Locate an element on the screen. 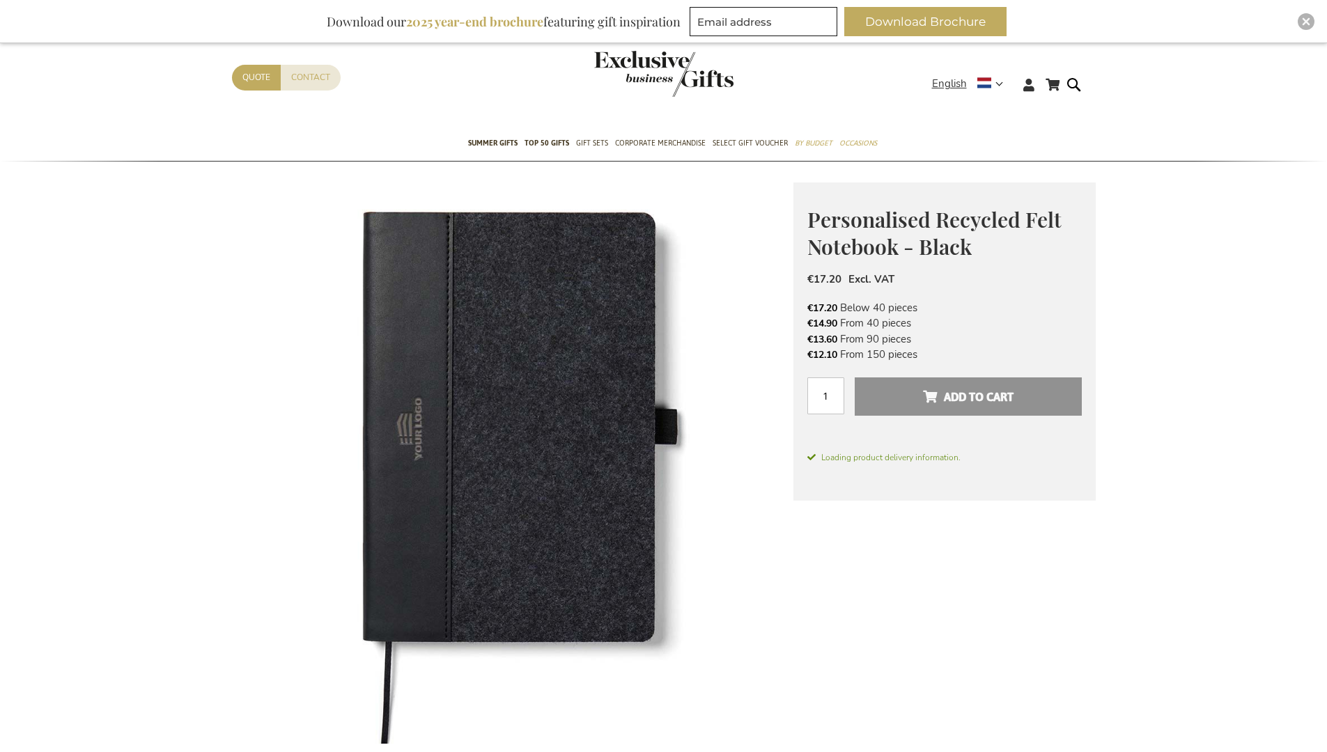  span: TOP 50 Gifts is located at coordinates (547, 143).